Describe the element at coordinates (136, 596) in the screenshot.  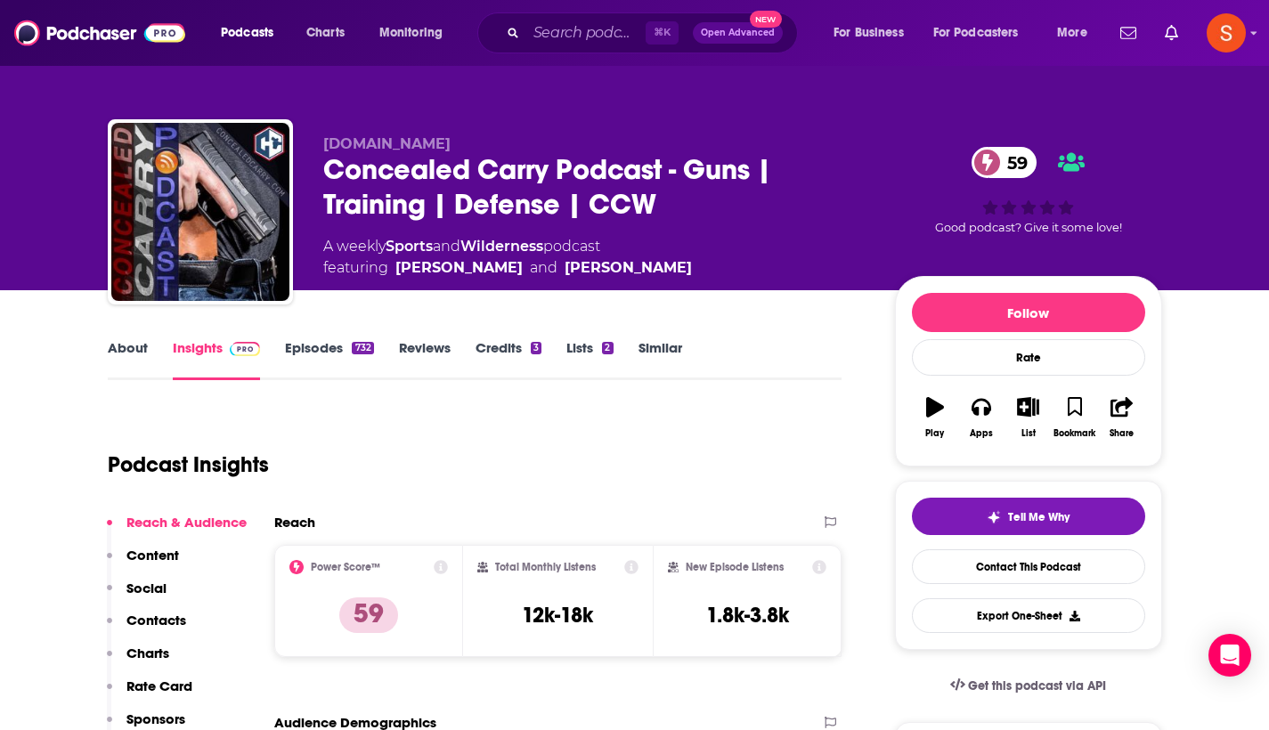
I see `button: Social` at that location.